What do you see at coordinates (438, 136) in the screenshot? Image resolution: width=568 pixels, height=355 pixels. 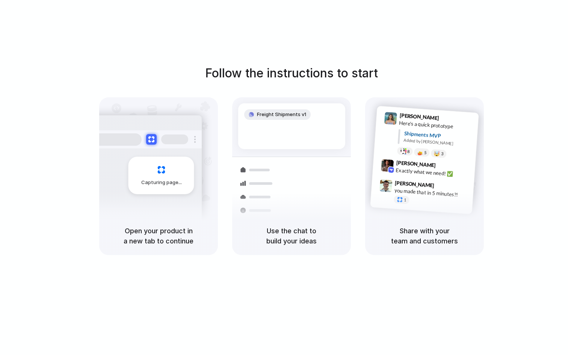 I see `div: Shipments MVP` at bounding box center [438, 136].